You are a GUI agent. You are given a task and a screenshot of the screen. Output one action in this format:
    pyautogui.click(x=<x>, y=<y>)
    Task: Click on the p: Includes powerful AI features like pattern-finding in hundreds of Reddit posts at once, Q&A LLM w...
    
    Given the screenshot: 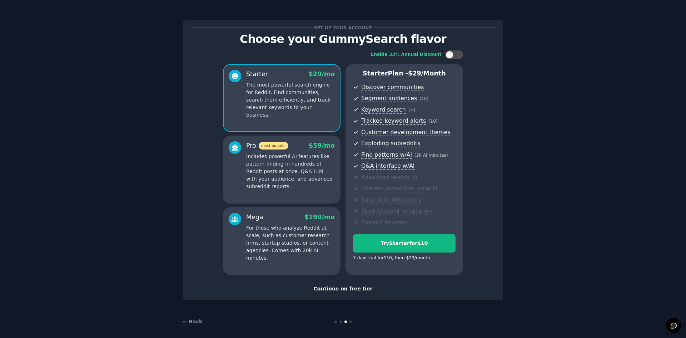 What is the action you would take?
    pyautogui.click(x=291, y=171)
    